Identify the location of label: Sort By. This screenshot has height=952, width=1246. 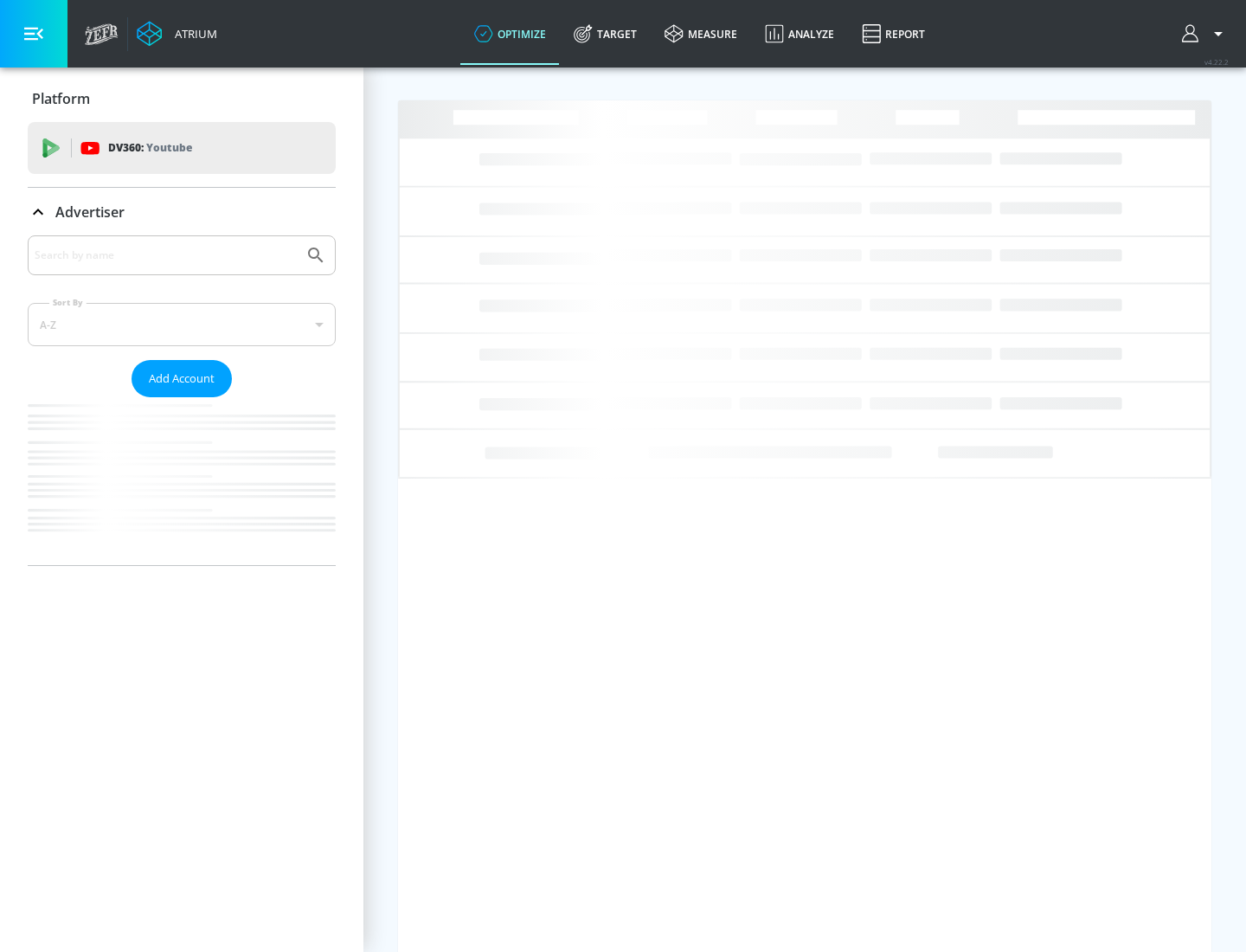
(68, 302).